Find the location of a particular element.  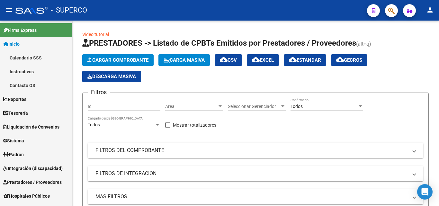

span: Area is located at coordinates (191, 106).